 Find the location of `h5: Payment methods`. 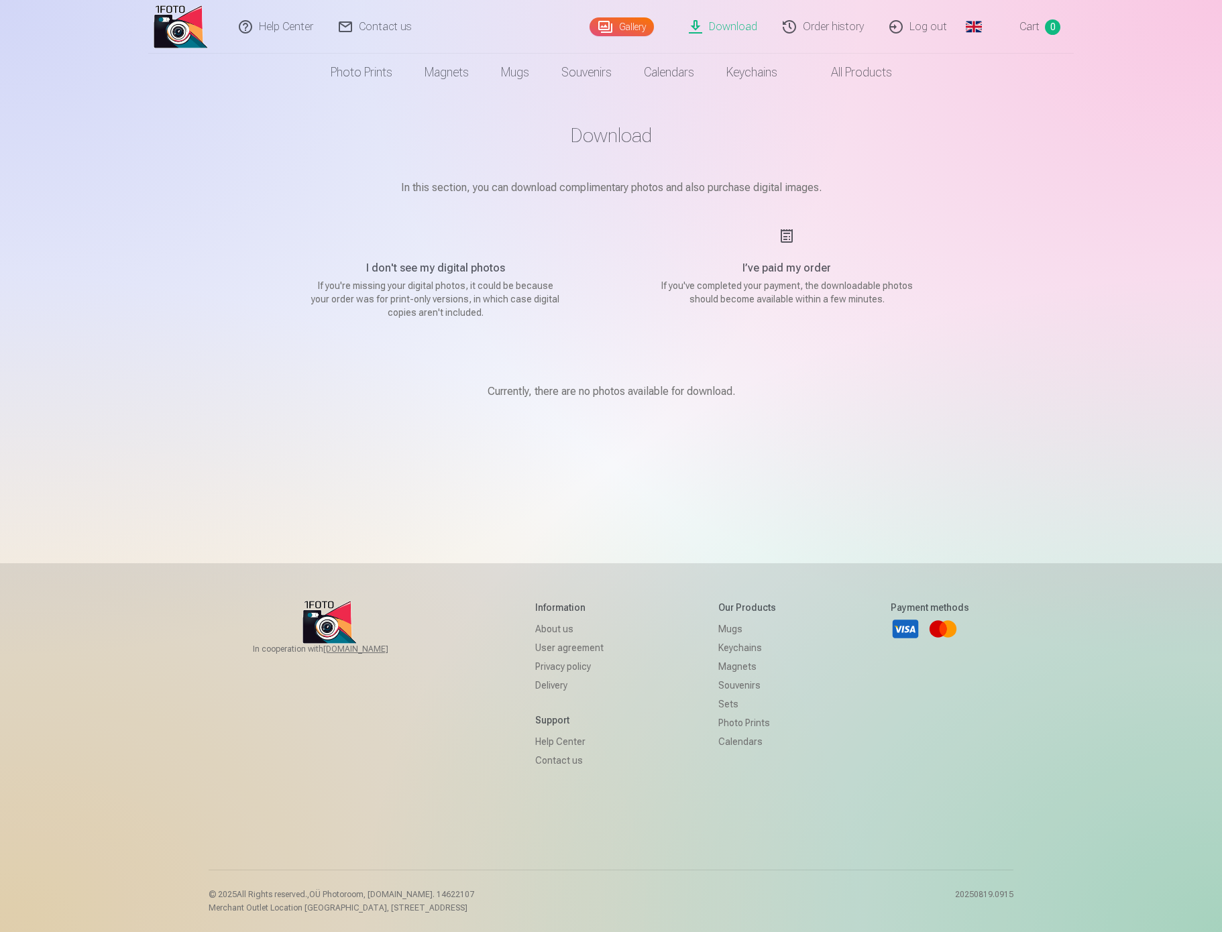

h5: Payment methods is located at coordinates (930, 608).